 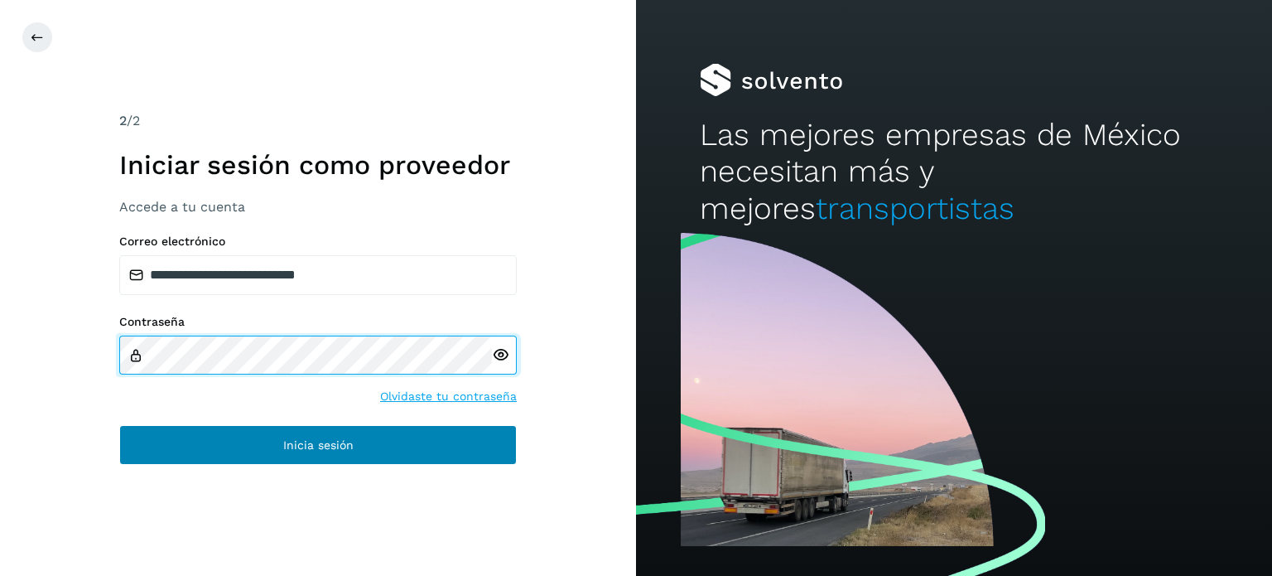 I want to click on span: transportistas, so click(x=915, y=208).